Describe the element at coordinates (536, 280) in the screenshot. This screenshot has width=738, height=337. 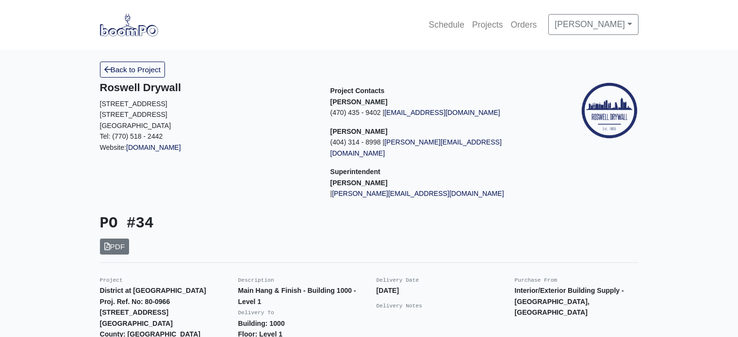
I see `small: Purchase From` at that location.